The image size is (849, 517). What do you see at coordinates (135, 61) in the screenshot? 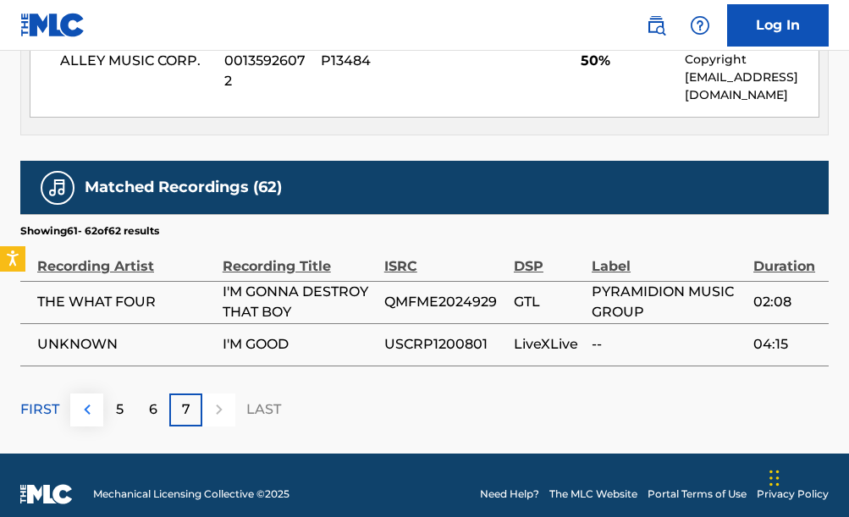
I see `span: ALLEY MUSIC CORP.` at bounding box center [135, 61].